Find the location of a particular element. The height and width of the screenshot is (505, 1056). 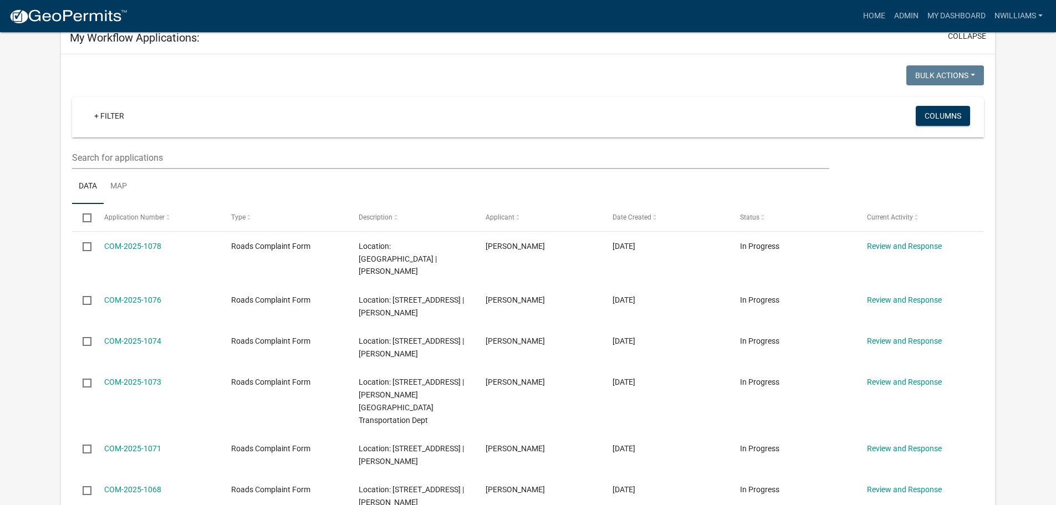

button: collapse is located at coordinates (967, 36).